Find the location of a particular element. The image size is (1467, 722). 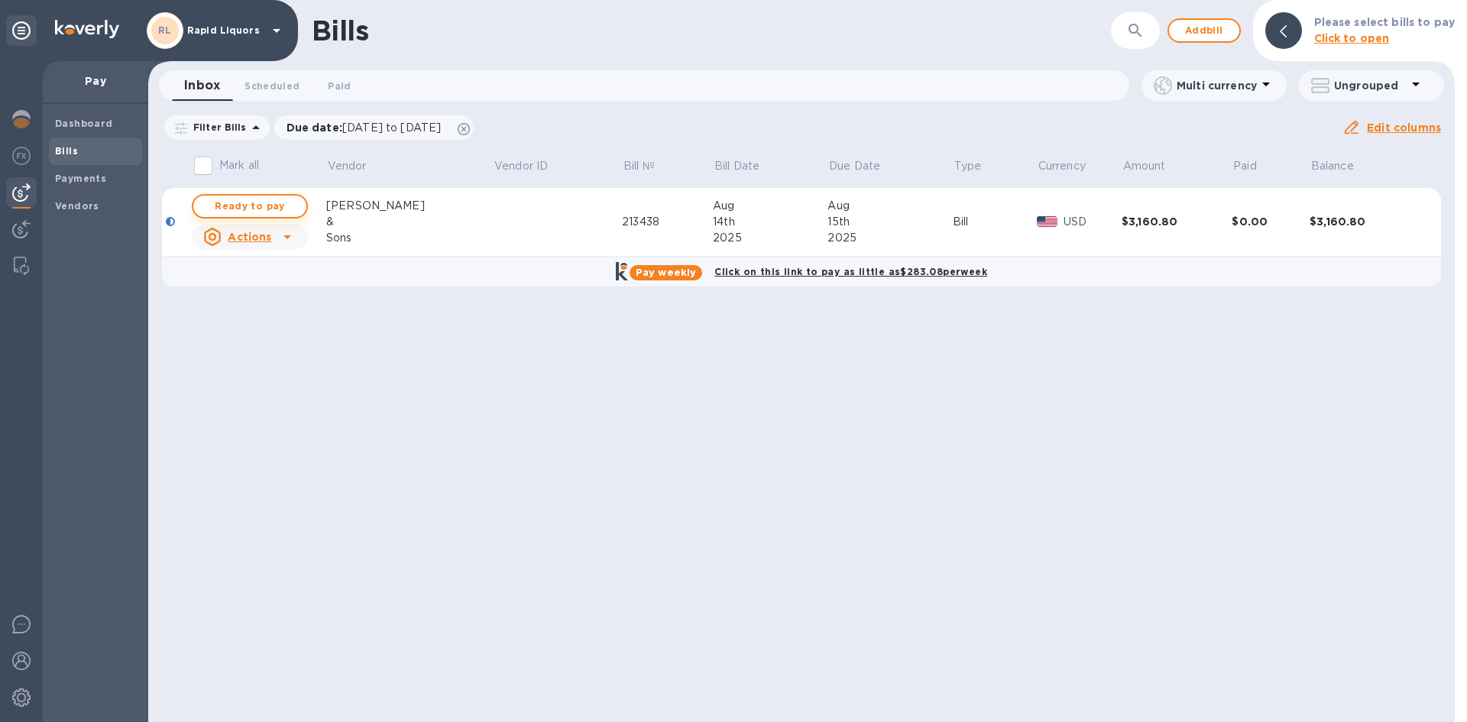

span: Scheduled is located at coordinates (272, 86).